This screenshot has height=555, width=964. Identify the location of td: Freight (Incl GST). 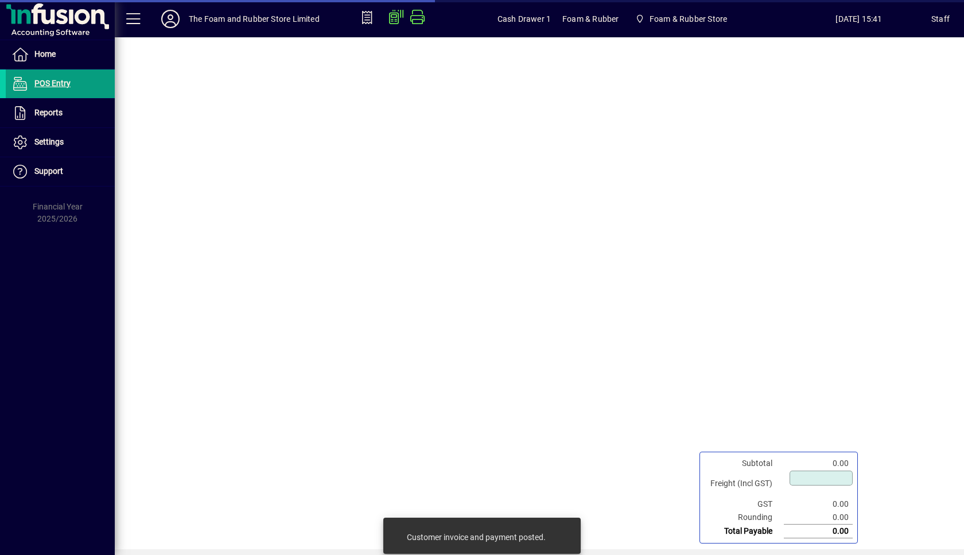
(744, 484).